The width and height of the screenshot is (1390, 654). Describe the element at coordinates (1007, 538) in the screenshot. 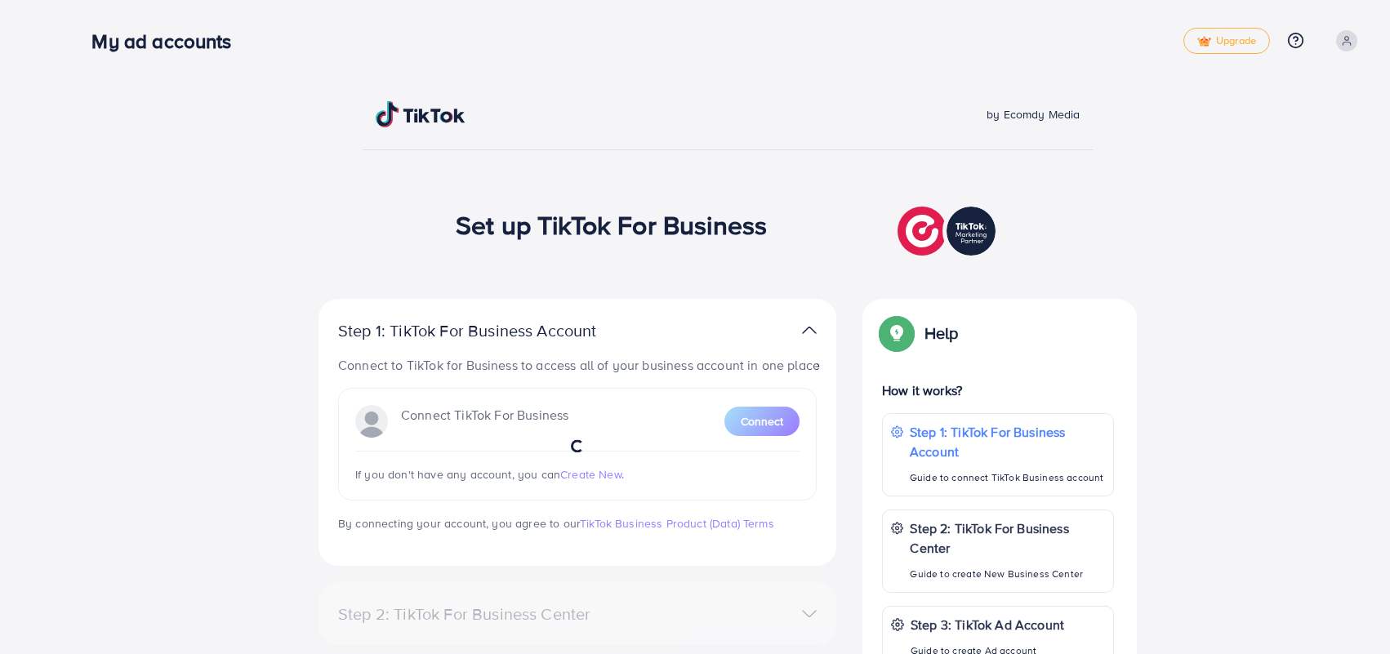

I see `p: Step 2: TikTok For Business Center` at that location.